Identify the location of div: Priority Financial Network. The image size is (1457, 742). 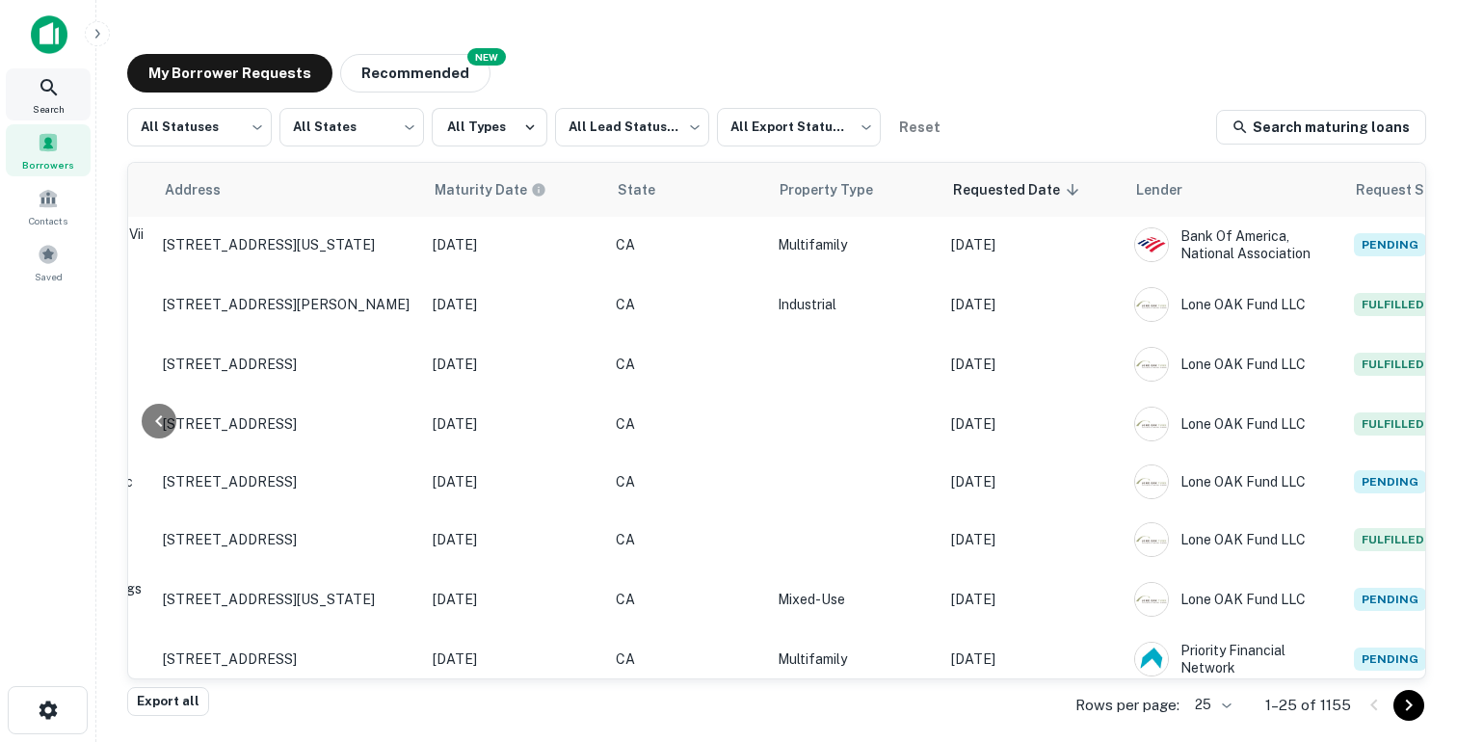
(1234, 659).